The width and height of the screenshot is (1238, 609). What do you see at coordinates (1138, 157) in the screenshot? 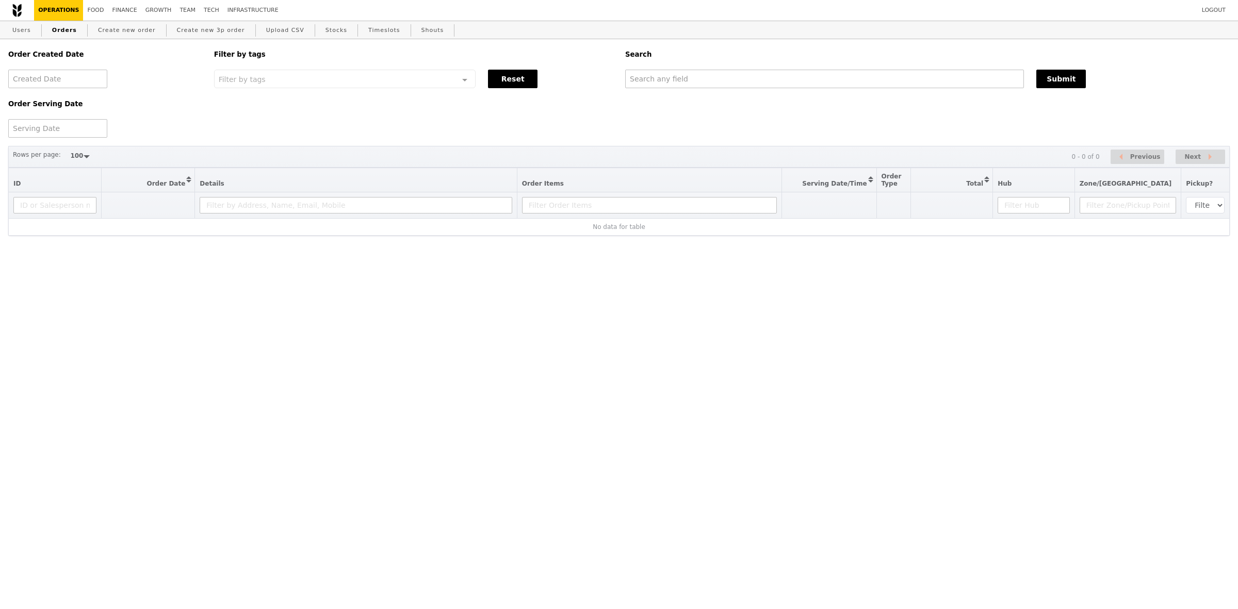
I see `button: Previous` at bounding box center [1138, 157].